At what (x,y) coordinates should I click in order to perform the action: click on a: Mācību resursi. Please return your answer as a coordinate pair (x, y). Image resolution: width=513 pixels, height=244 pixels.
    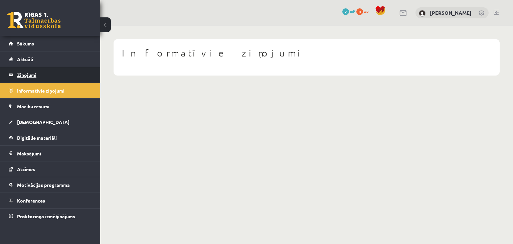
    Looking at the image, I should click on (50, 106).